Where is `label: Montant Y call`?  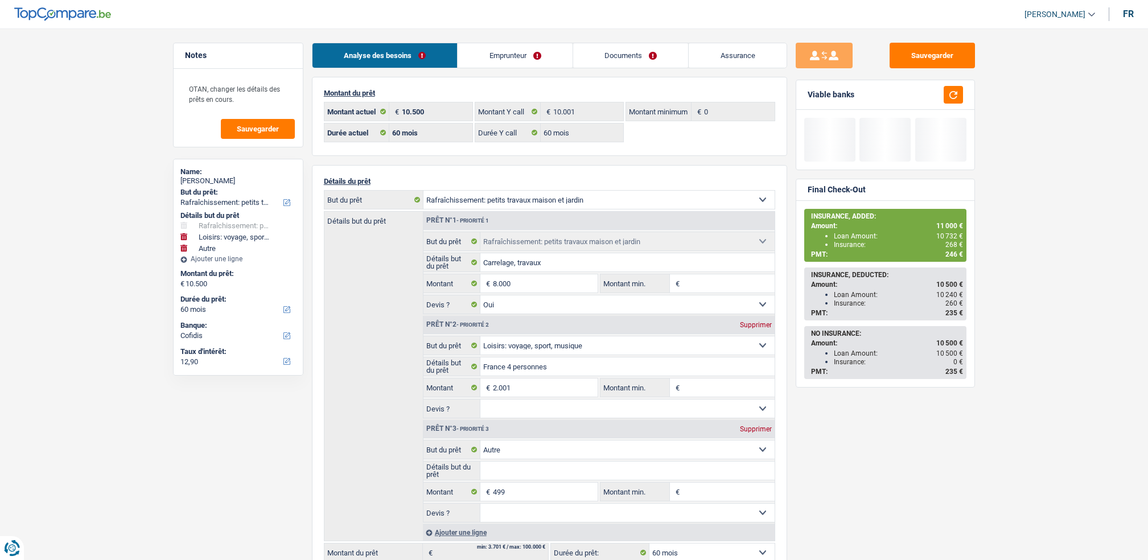 label: Montant Y call is located at coordinates (508, 112).